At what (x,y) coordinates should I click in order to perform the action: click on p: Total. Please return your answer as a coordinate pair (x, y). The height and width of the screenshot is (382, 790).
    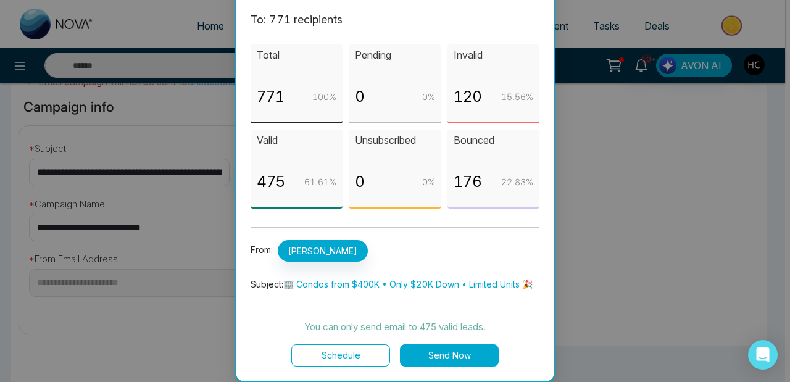
    Looking at the image, I should click on (296, 55).